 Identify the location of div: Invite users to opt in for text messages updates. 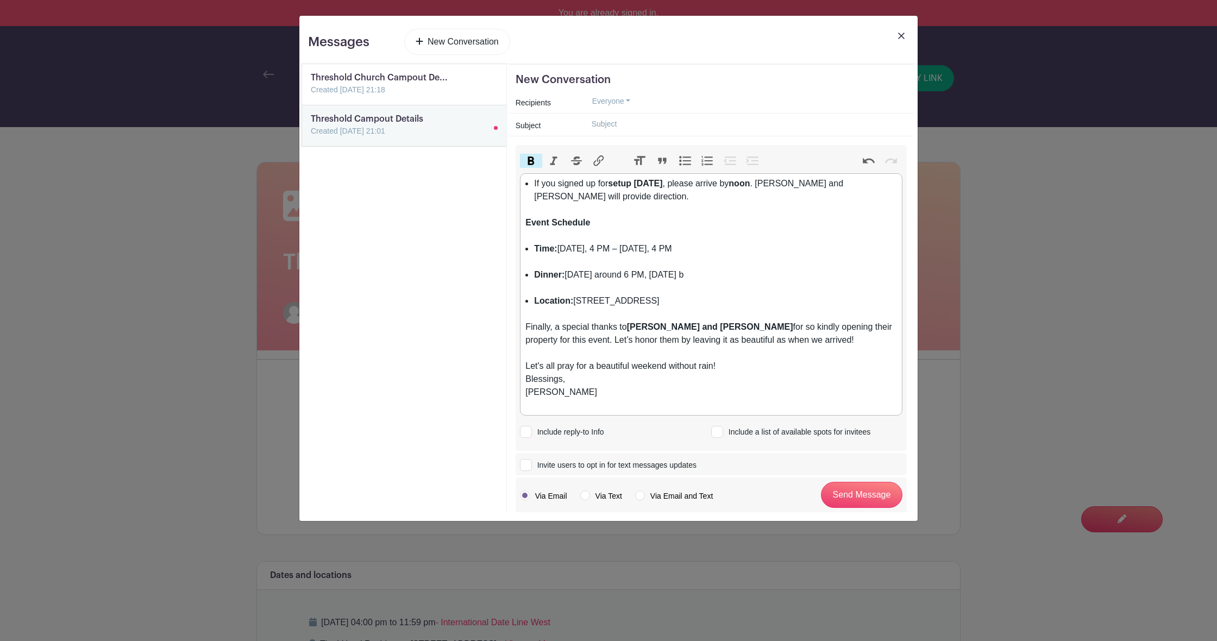
(614, 465).